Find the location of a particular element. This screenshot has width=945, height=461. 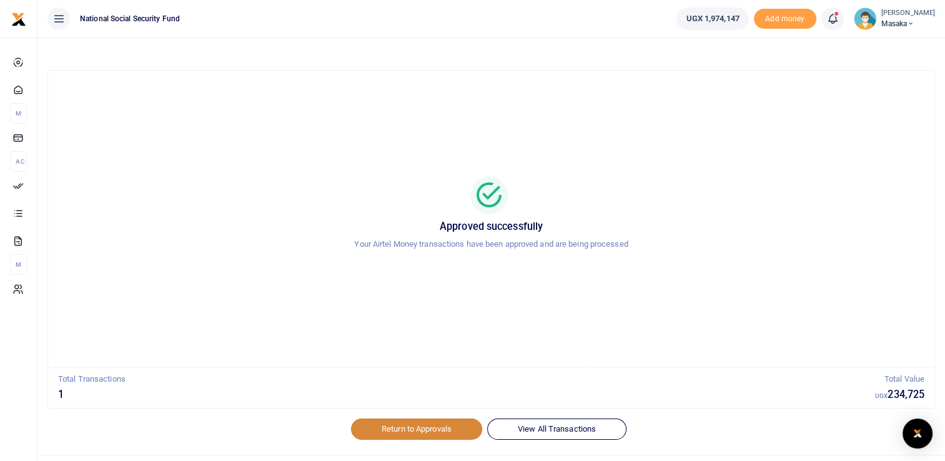

span: Masaka is located at coordinates (908, 24).